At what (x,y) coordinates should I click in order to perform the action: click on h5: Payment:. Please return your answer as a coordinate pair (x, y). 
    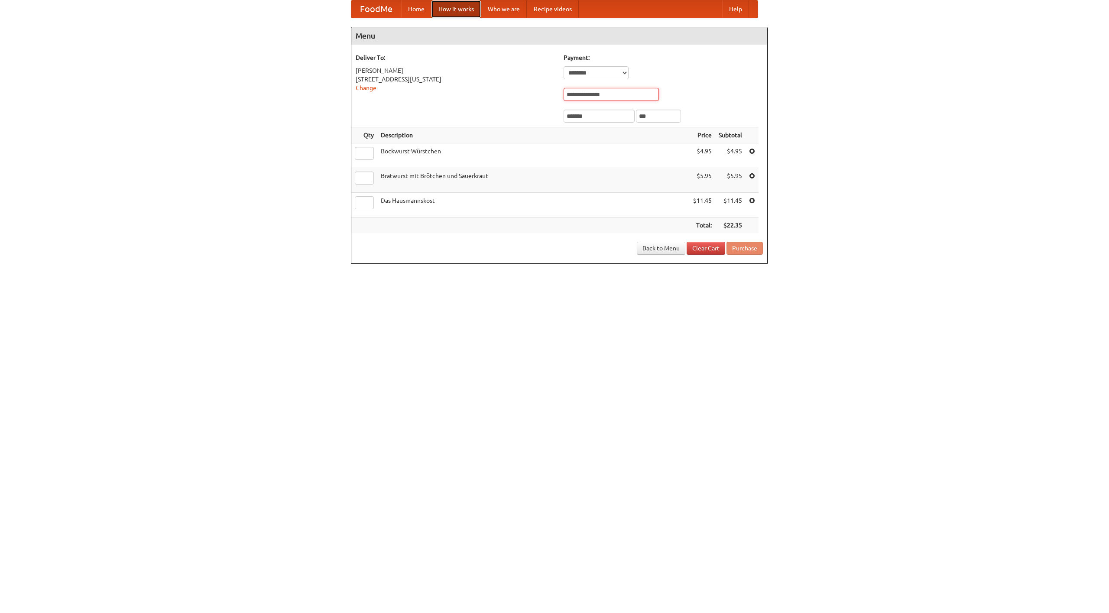
    Looking at the image, I should click on (663, 58).